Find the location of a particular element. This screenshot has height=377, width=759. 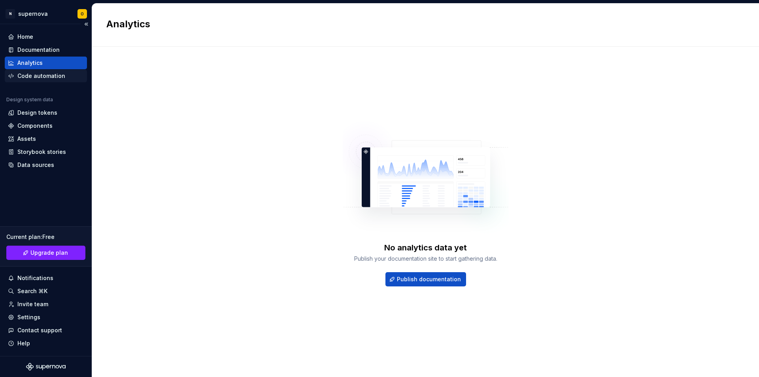

div: Search ⌘K is located at coordinates (32, 291).